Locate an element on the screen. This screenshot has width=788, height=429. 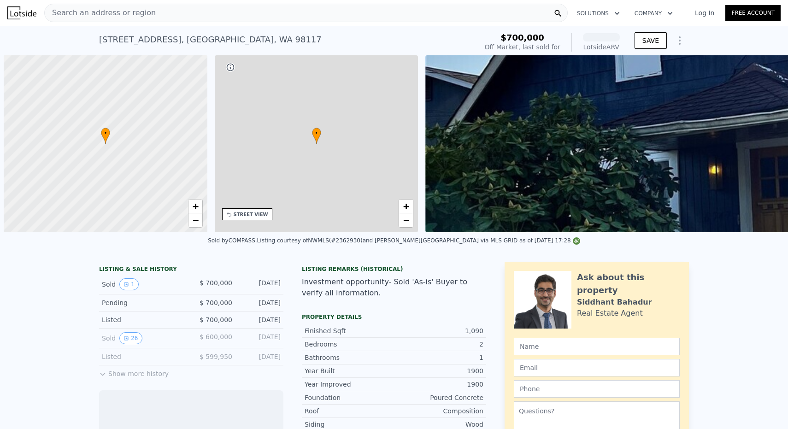
span: $ 599,950 is located at coordinates (216, 357).